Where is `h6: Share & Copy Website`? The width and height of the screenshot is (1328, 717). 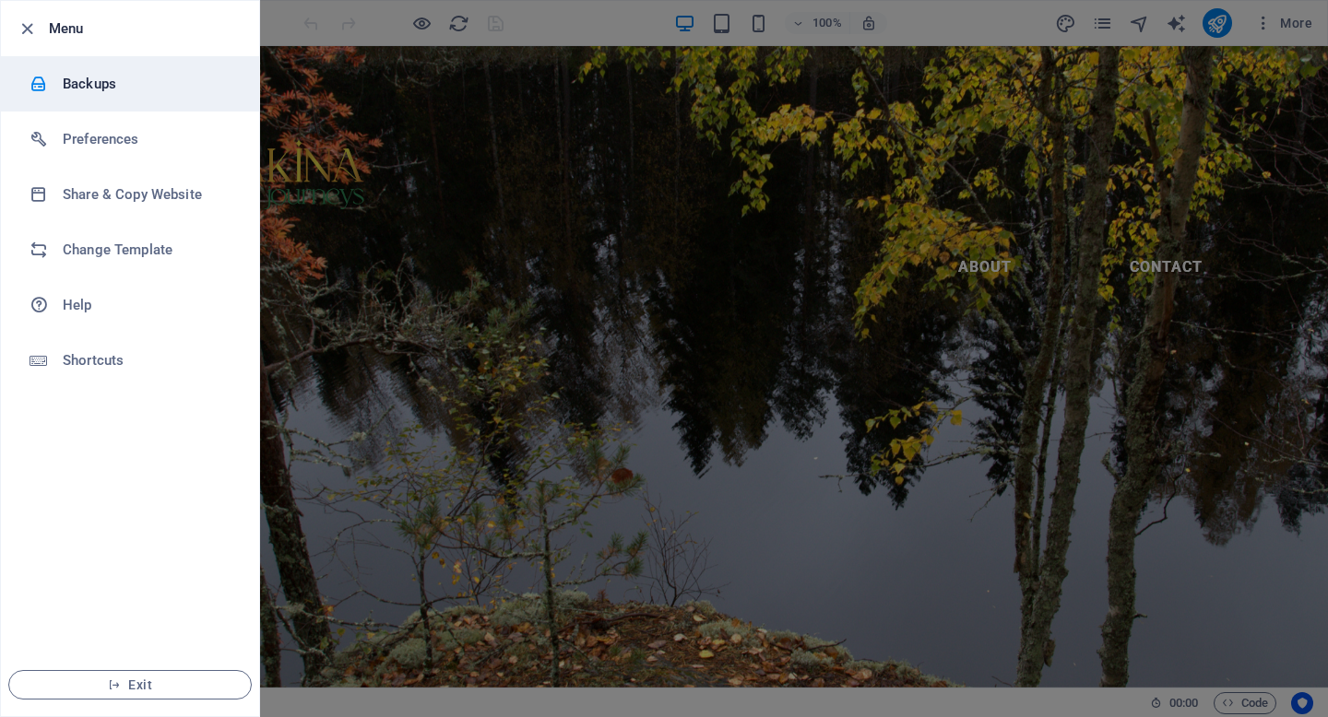
h6: Share & Copy Website is located at coordinates (148, 195).